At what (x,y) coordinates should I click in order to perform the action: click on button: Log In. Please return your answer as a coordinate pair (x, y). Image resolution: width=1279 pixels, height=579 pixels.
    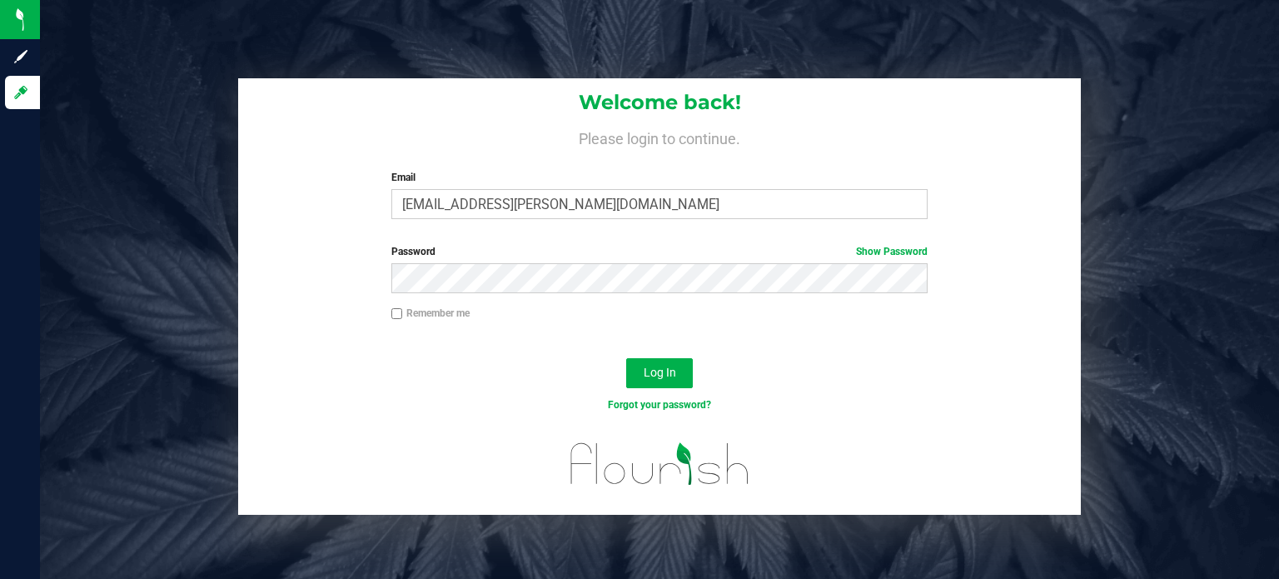
    Looking at the image, I should click on (659, 373).